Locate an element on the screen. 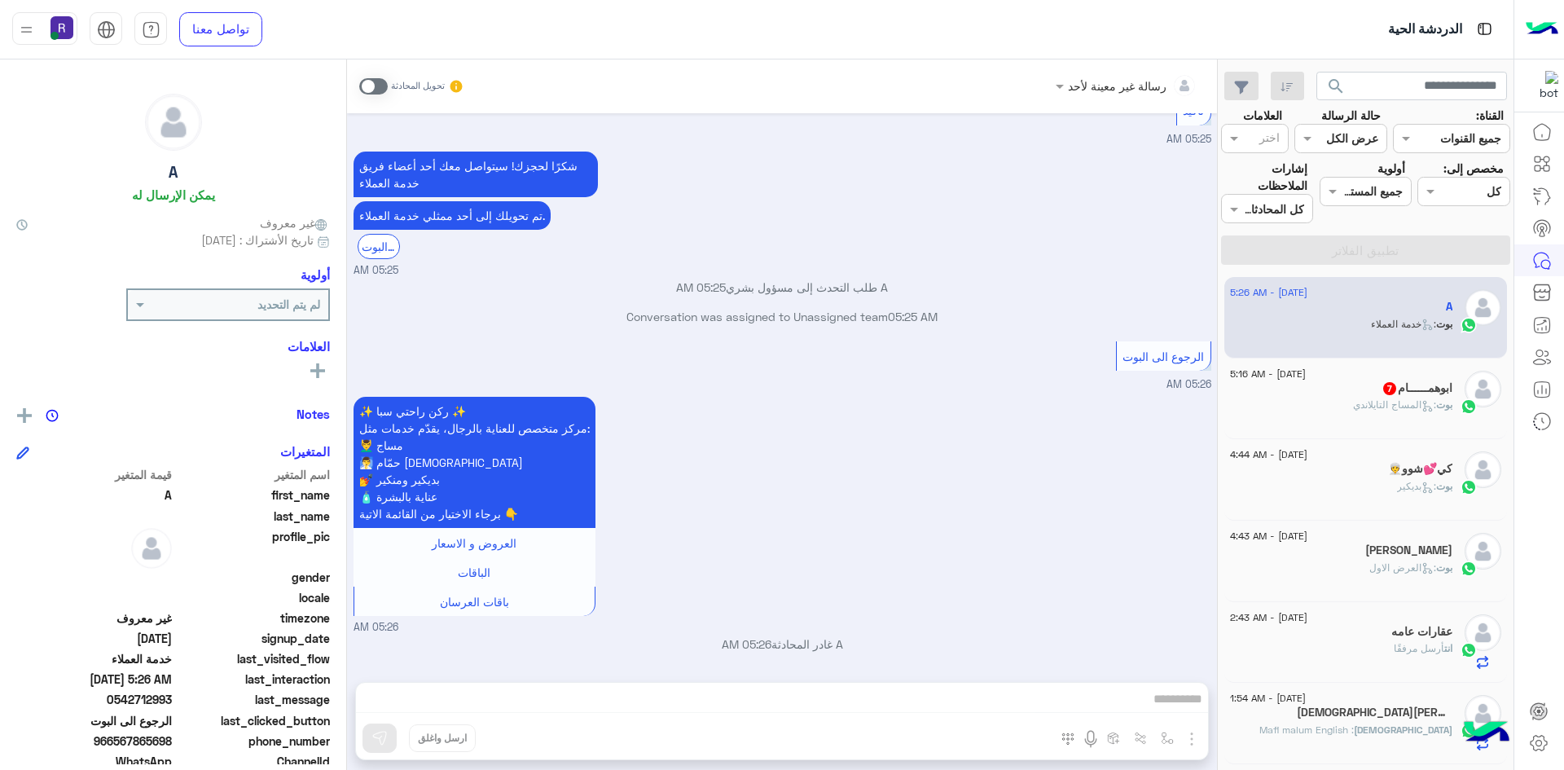 This screenshot has width=1564, height=770. img: Logo is located at coordinates (1542, 29).